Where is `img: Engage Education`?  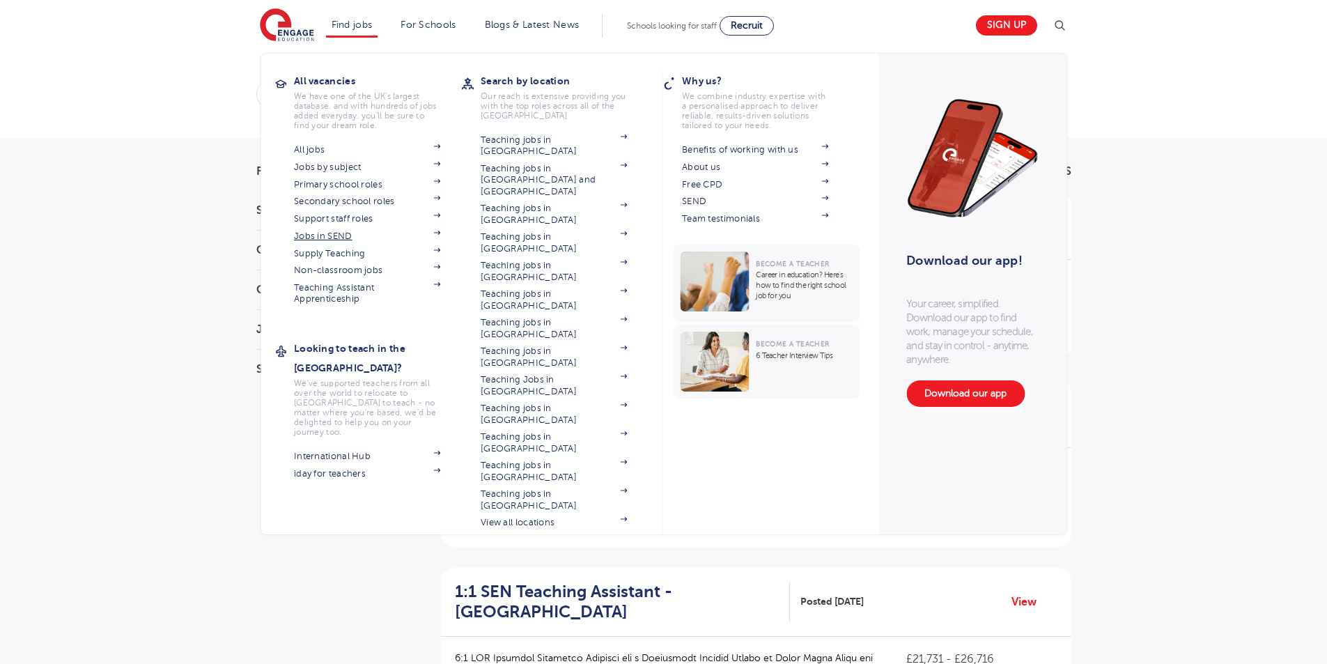
img: Engage Education is located at coordinates (287, 26).